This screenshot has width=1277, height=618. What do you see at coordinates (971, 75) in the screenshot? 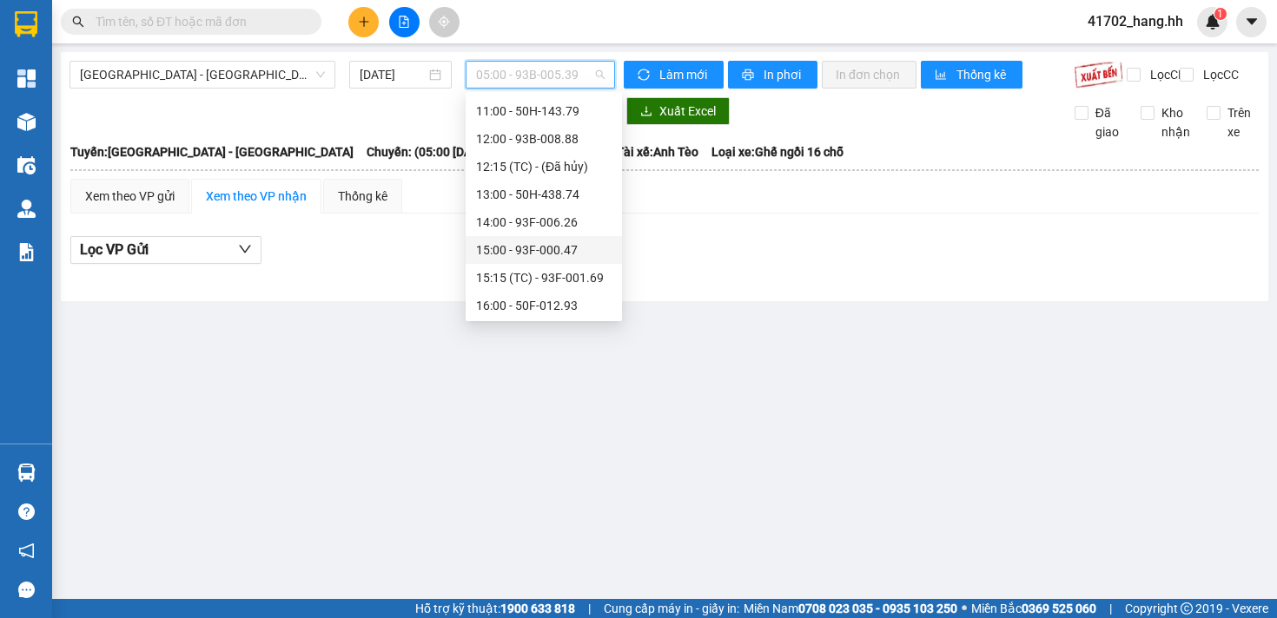
I see `button: bar-chartThống kê` at bounding box center [971, 75].